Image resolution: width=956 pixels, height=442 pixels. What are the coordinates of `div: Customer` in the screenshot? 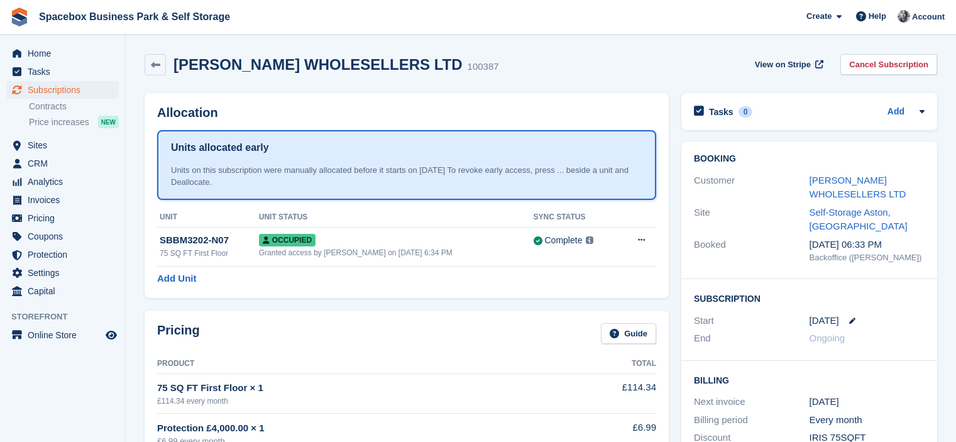 It's located at (752, 187).